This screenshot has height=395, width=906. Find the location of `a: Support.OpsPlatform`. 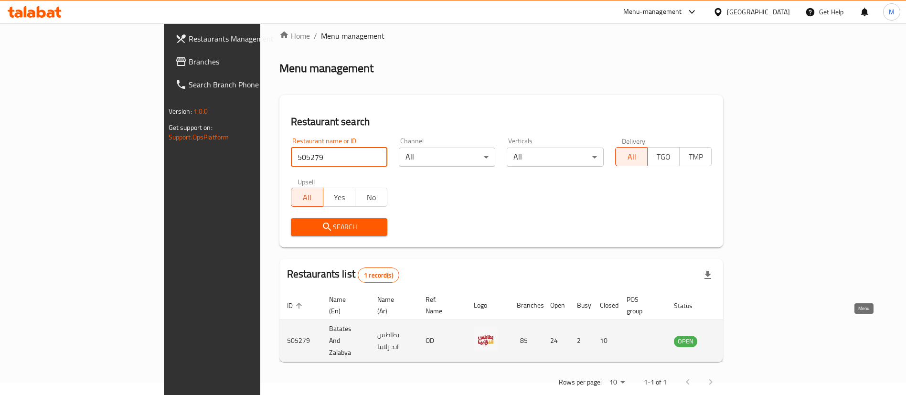

a: Support.OpsPlatform is located at coordinates (199, 137).